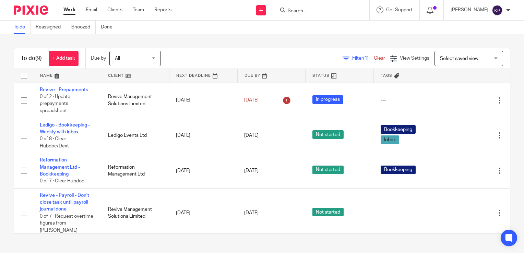  Describe the element at coordinates (379, 58) in the screenshot. I see `a: Clear` at that location.